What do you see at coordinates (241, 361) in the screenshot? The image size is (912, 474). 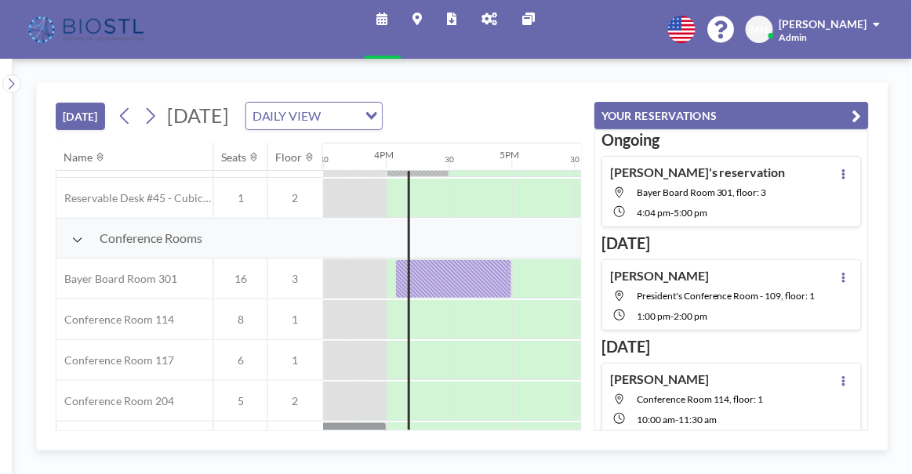 I see `span: 6` at bounding box center [241, 361].